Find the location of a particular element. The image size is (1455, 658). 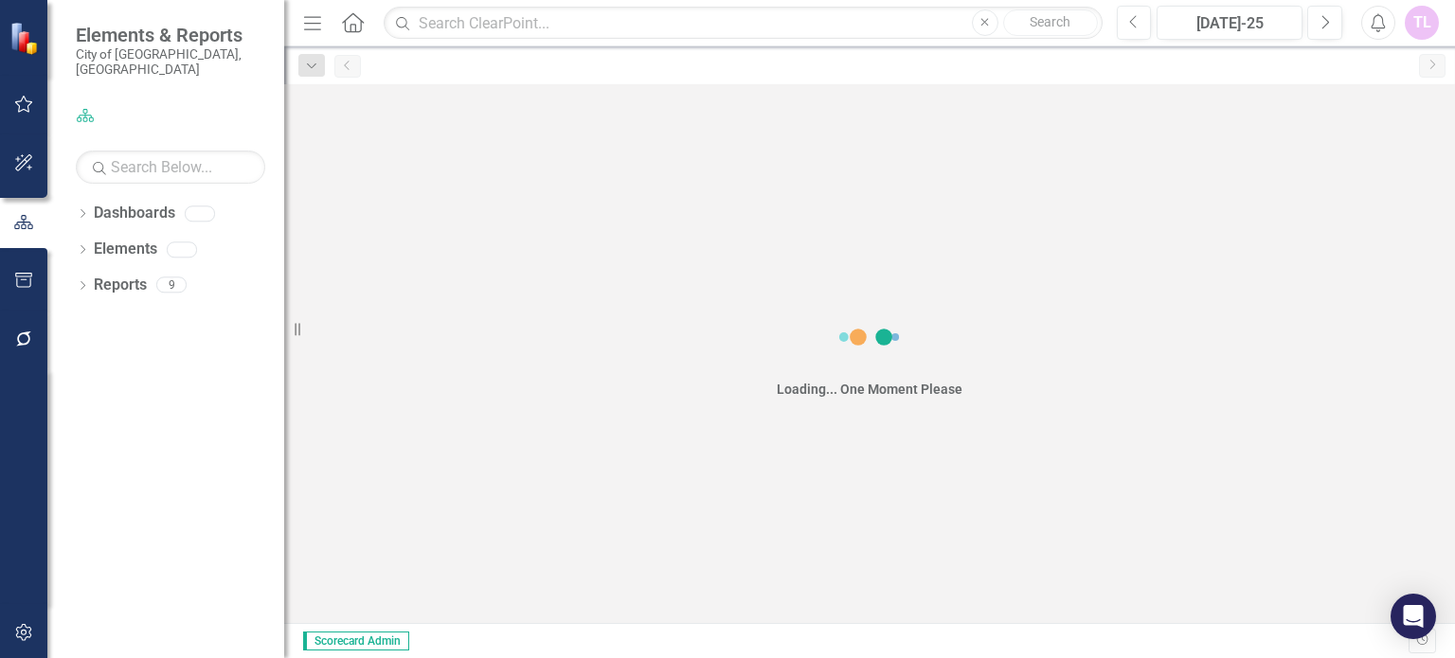

span: Search is located at coordinates (1049, 22).